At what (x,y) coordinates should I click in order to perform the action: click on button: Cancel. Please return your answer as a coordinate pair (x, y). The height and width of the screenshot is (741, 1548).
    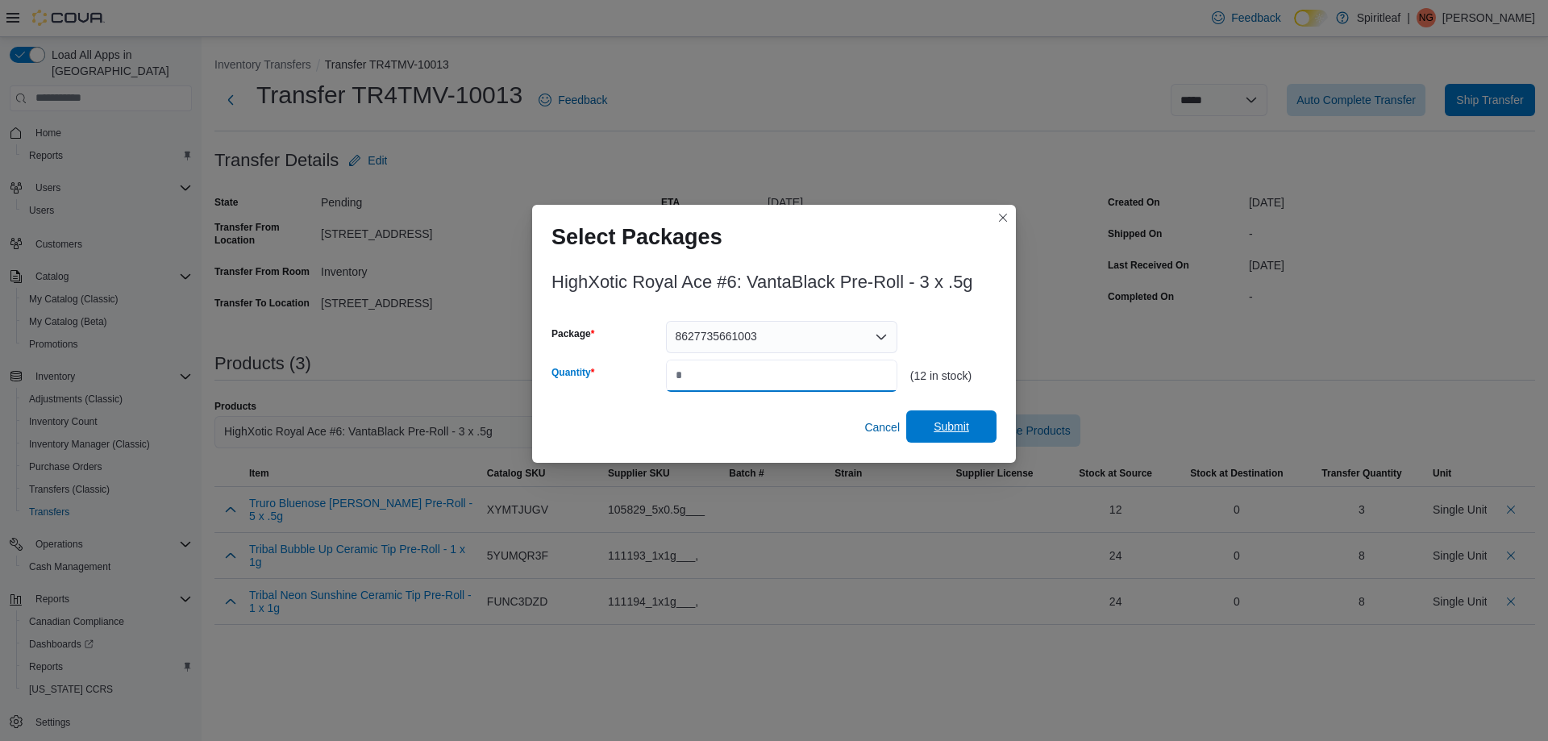
    Looking at the image, I should click on (882, 427).